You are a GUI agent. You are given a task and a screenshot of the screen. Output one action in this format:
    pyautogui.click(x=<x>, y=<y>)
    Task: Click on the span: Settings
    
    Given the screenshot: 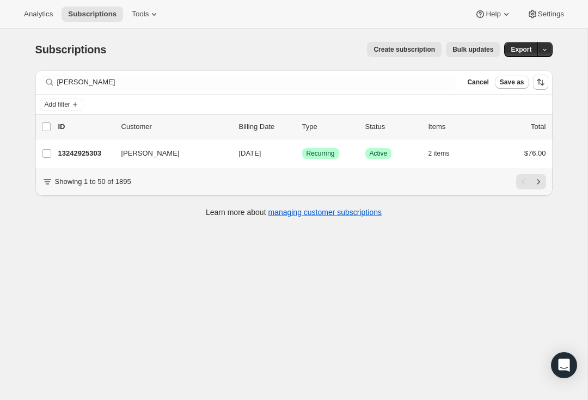 What is the action you would take?
    pyautogui.click(x=551, y=14)
    